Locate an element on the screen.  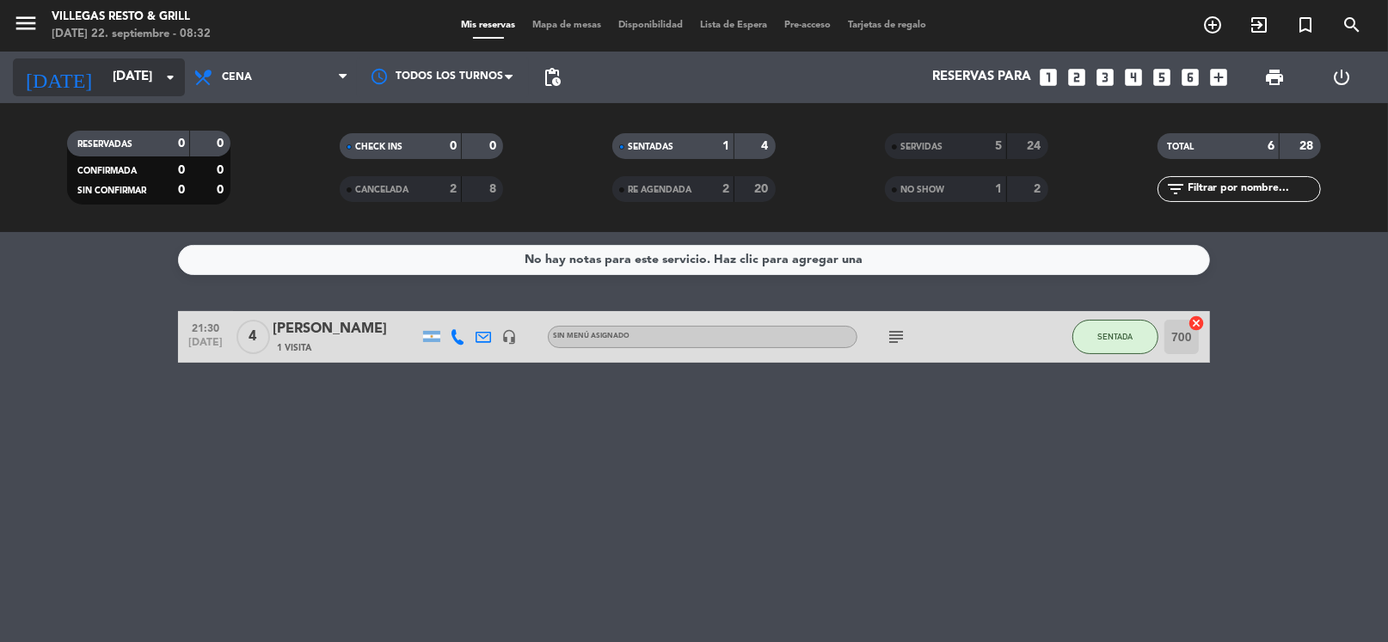
strong: 20 is located at coordinates (763, 189).